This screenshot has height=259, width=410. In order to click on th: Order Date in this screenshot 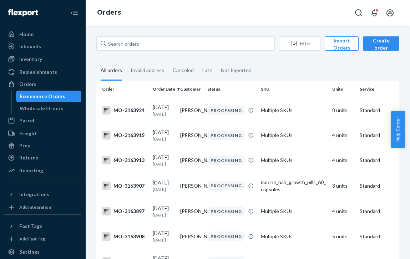, I will do `click(163, 89)`.